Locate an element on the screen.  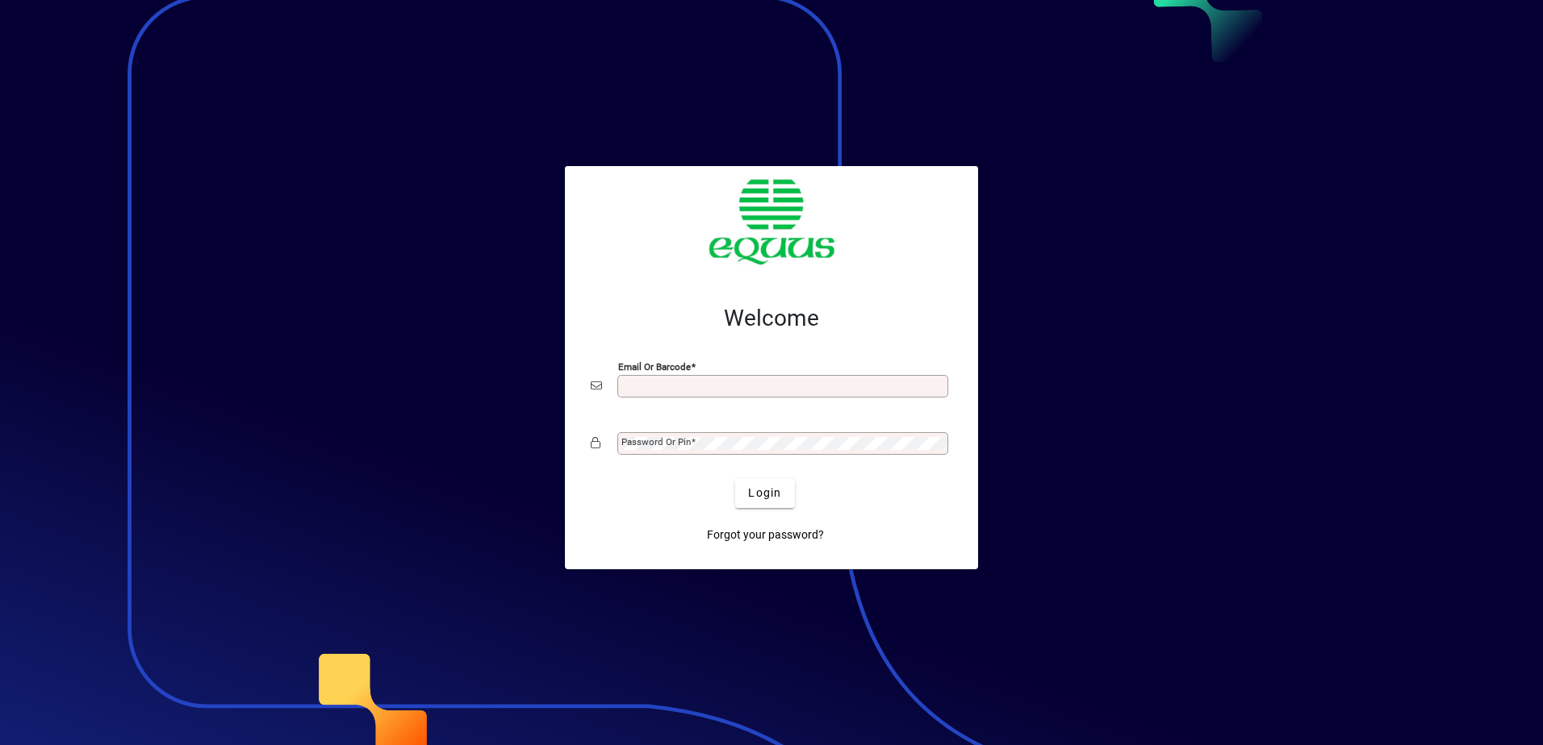
mat-label: Password or Pin is located at coordinates (656, 442).